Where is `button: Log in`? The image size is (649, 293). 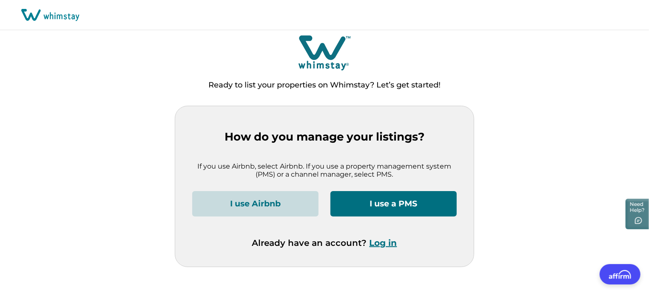 button: Log in is located at coordinates (383, 243).